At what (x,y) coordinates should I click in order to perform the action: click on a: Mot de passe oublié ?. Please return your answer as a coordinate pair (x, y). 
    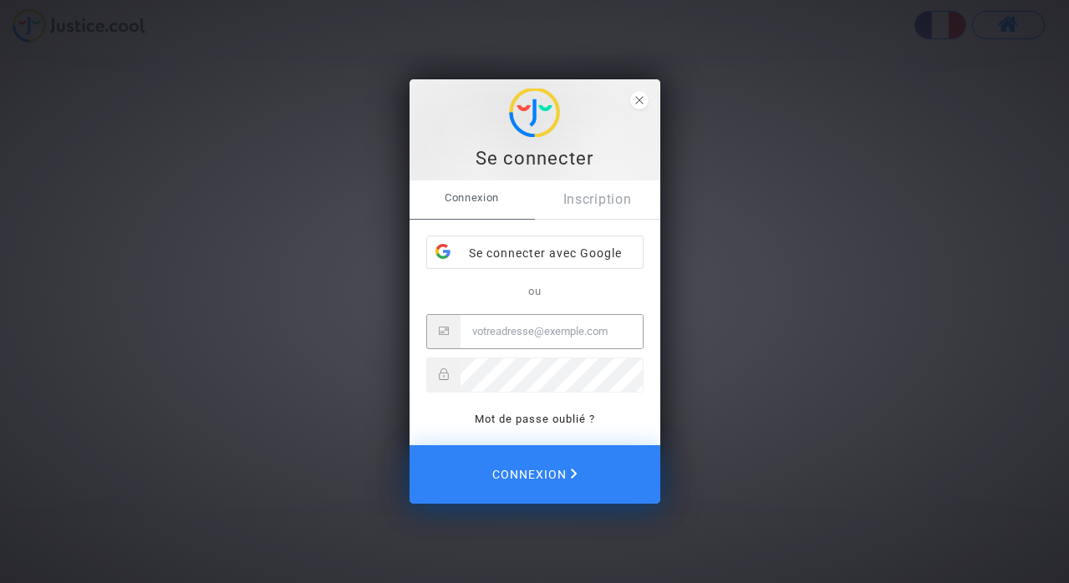
    Looking at the image, I should click on (535, 419).